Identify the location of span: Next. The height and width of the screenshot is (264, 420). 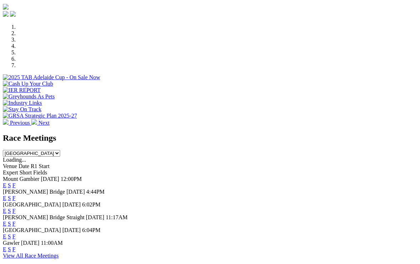
(44, 123).